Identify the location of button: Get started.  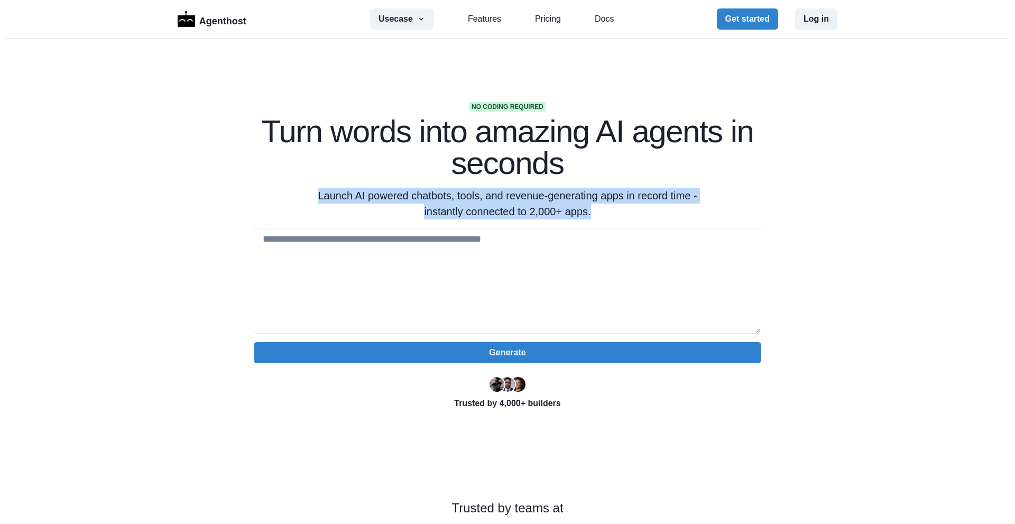
(747, 19).